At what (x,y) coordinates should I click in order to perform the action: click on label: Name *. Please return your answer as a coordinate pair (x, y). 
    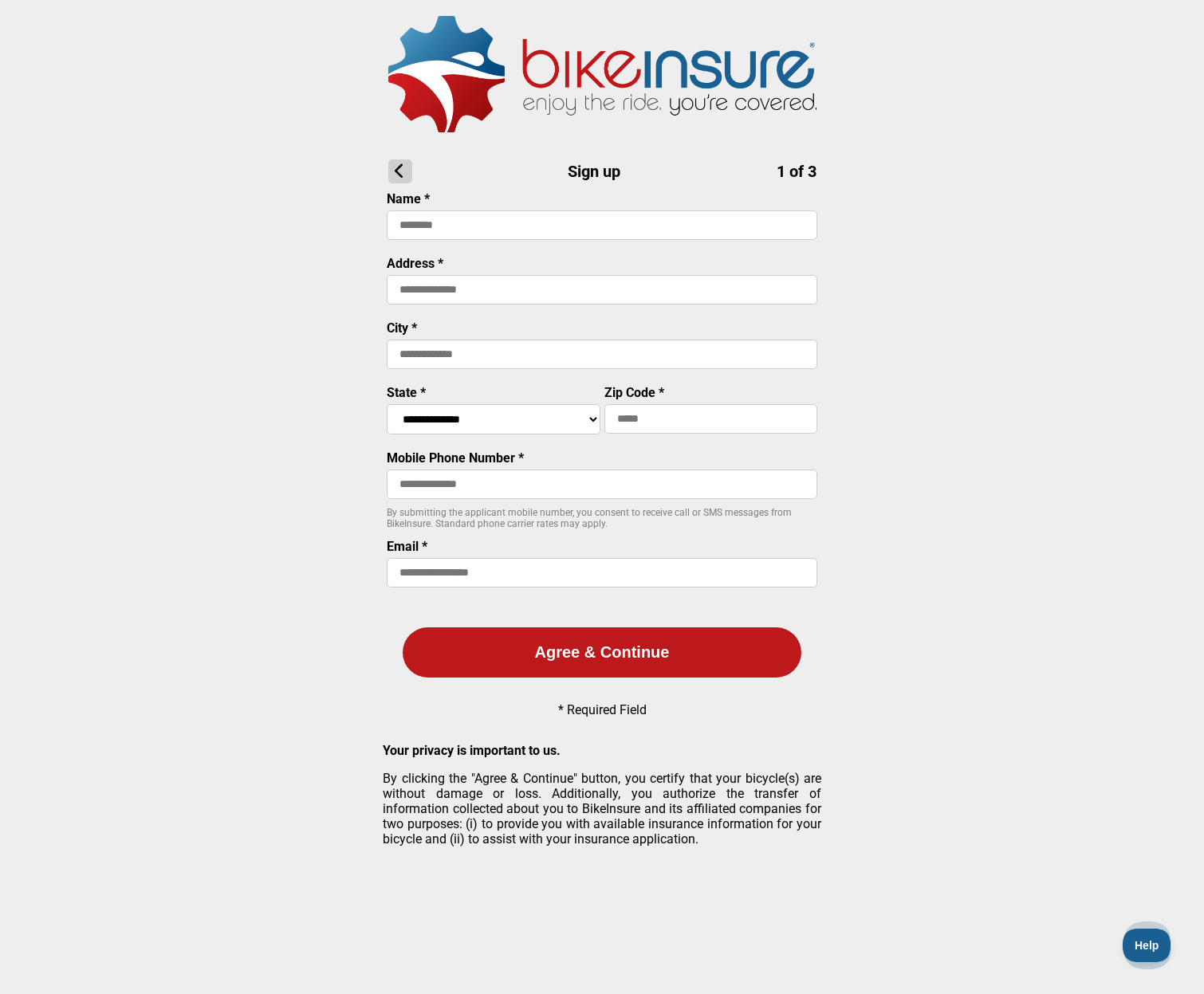
    Looking at the image, I should click on (408, 199).